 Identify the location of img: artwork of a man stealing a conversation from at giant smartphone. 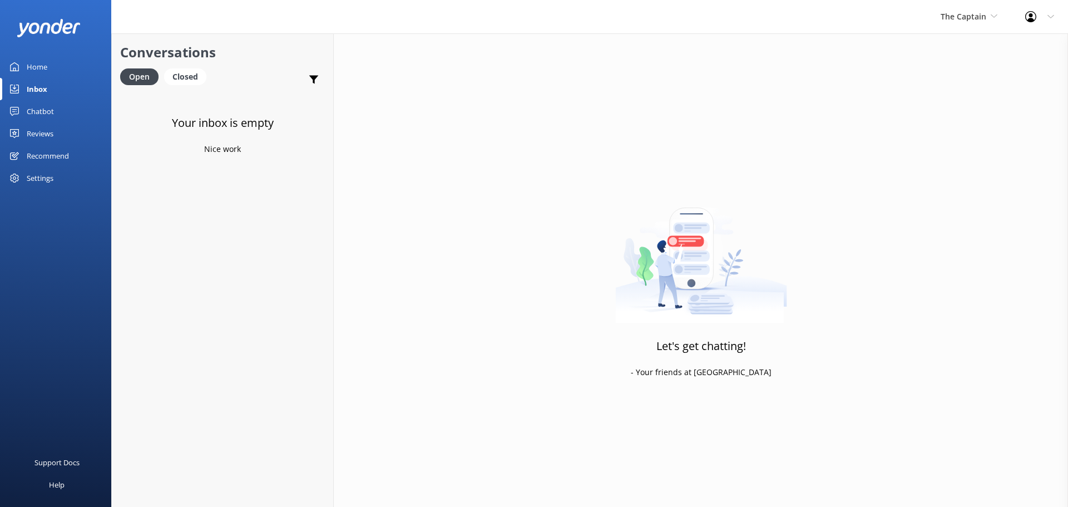
(701, 254).